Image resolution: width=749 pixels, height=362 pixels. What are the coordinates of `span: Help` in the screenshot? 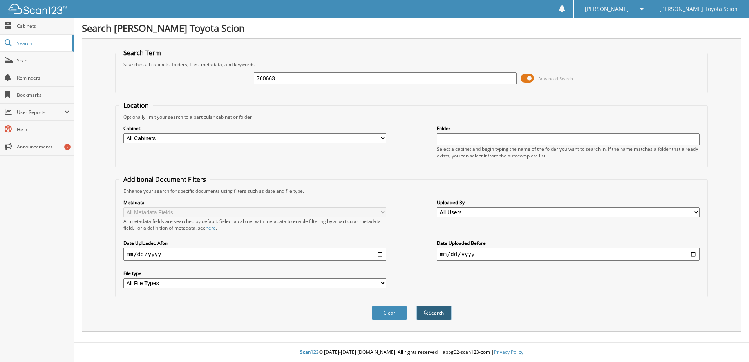 It's located at (43, 129).